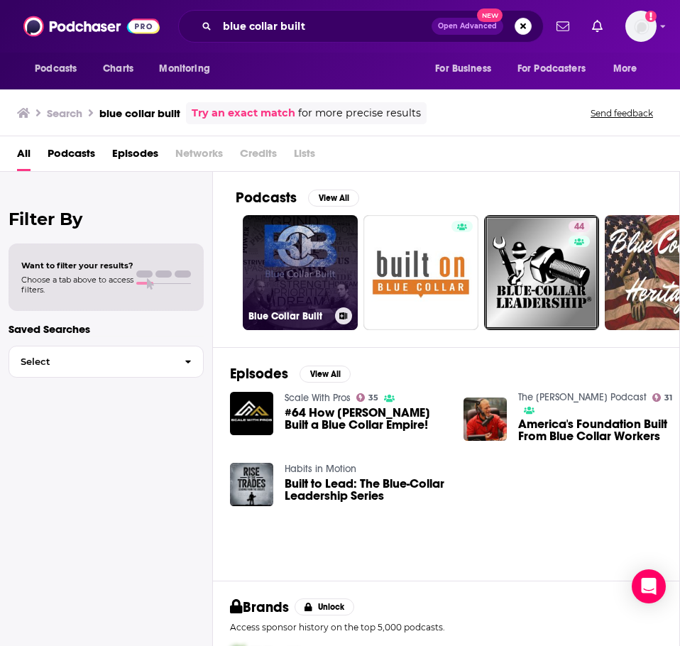 The width and height of the screenshot is (680, 646). Describe the element at coordinates (259, 373) in the screenshot. I see `h2: Episodes` at that location.